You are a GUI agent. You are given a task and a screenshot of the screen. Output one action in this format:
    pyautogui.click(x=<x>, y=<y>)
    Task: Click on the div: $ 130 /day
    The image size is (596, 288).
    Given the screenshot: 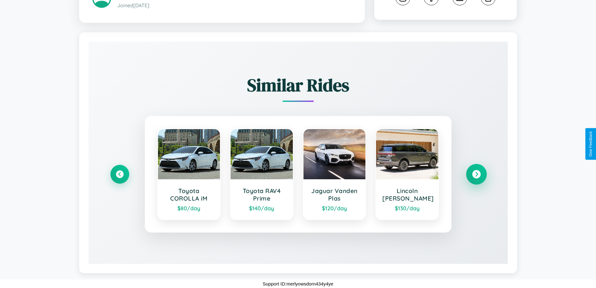 What is the action you would take?
    pyautogui.click(x=407, y=208)
    